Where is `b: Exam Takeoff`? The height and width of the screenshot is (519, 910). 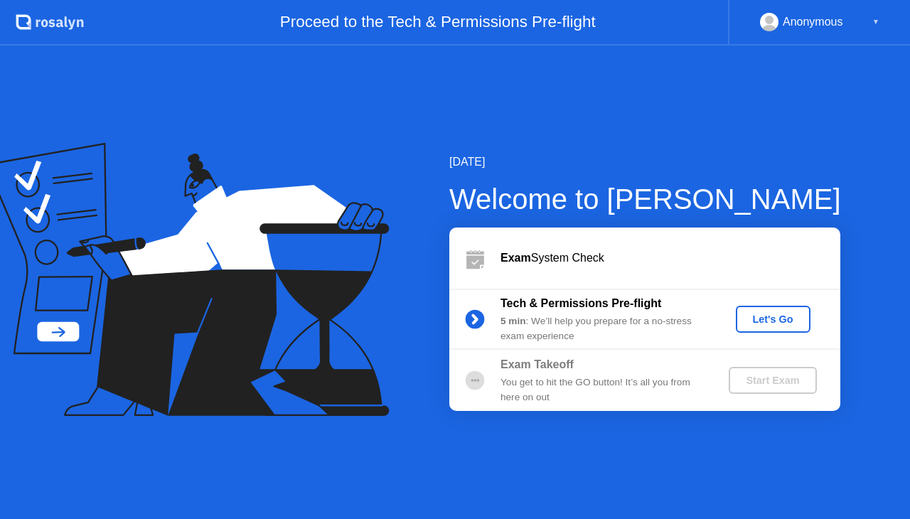 b: Exam Takeoff is located at coordinates (537, 364).